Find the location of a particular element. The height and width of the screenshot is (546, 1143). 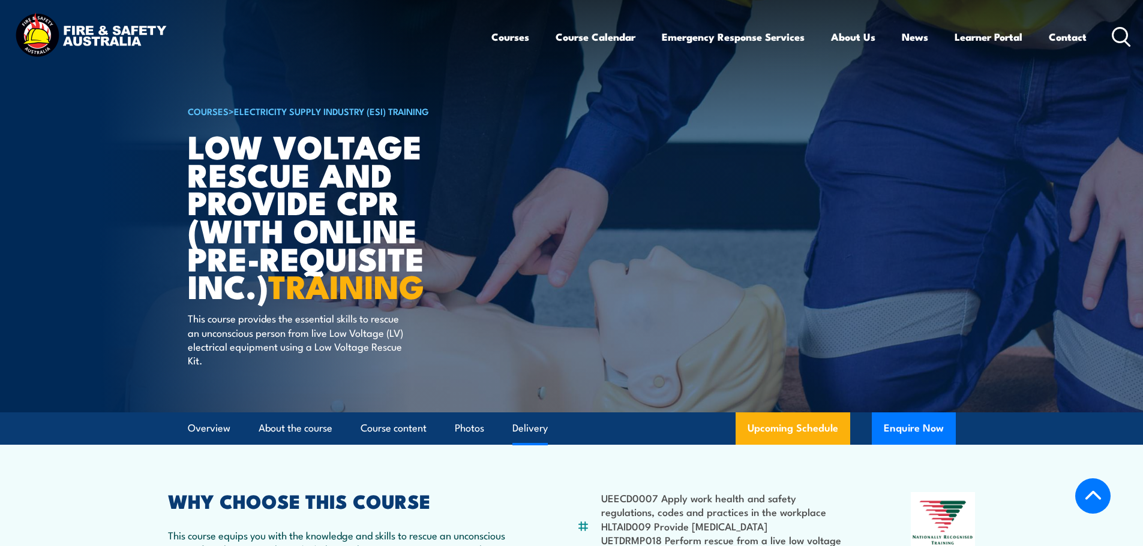

a: Electricity Supply Industry (ESI) Training is located at coordinates (331, 111).